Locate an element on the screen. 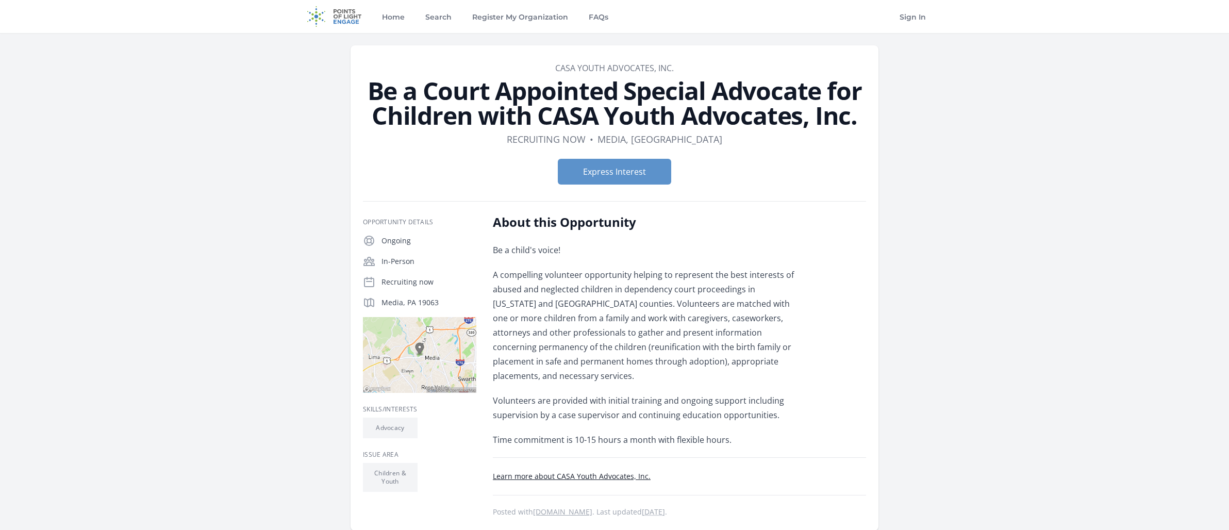 This screenshot has width=1229, height=530. h3: Opportunity Details is located at coordinates (420, 222).